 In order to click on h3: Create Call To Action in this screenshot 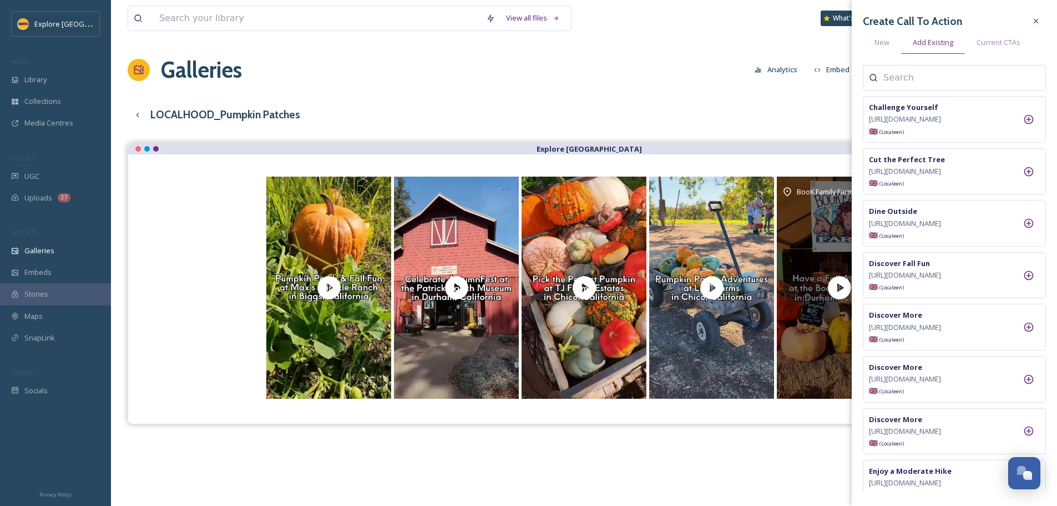, I will do `click(912, 21)`.